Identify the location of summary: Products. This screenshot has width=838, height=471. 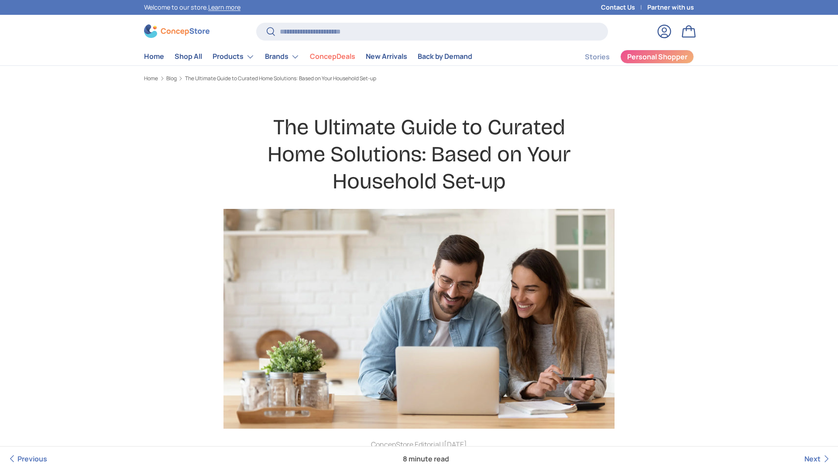
(233, 57).